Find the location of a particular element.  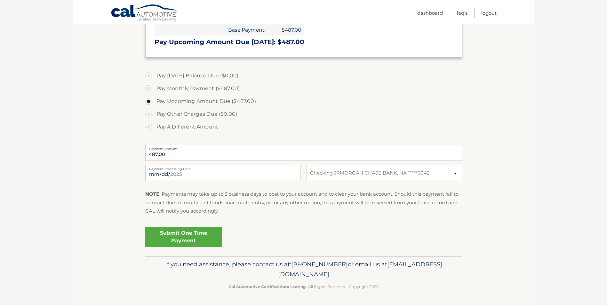

strong: NOTE is located at coordinates (152, 194).